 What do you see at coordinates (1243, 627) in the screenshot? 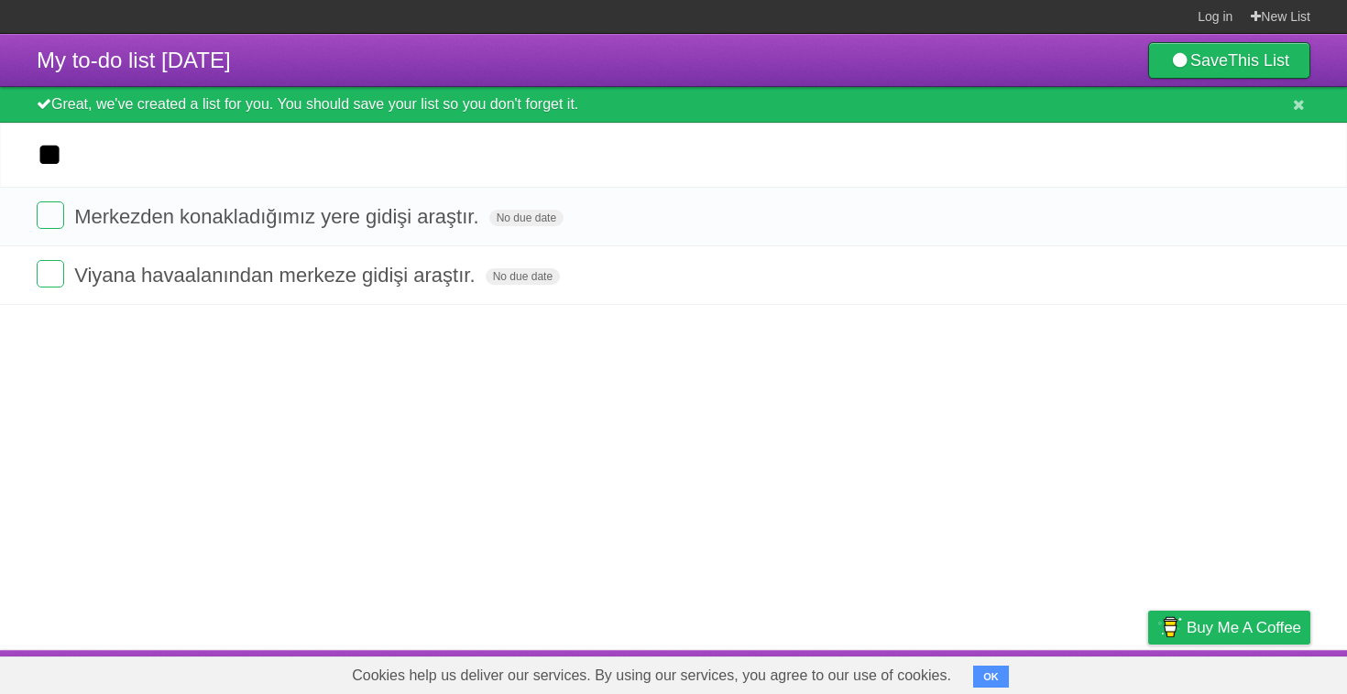
I see `span: Buy me a coffee` at bounding box center [1243, 627].